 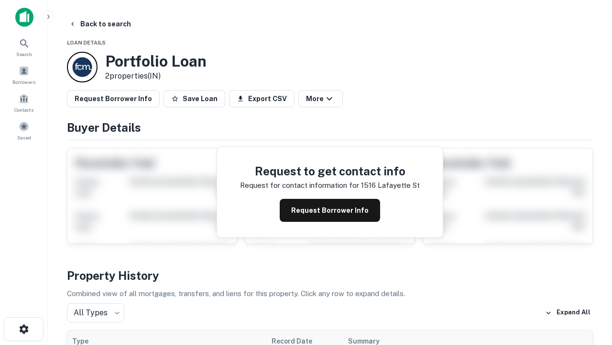 I want to click on button: Back to search, so click(x=100, y=24).